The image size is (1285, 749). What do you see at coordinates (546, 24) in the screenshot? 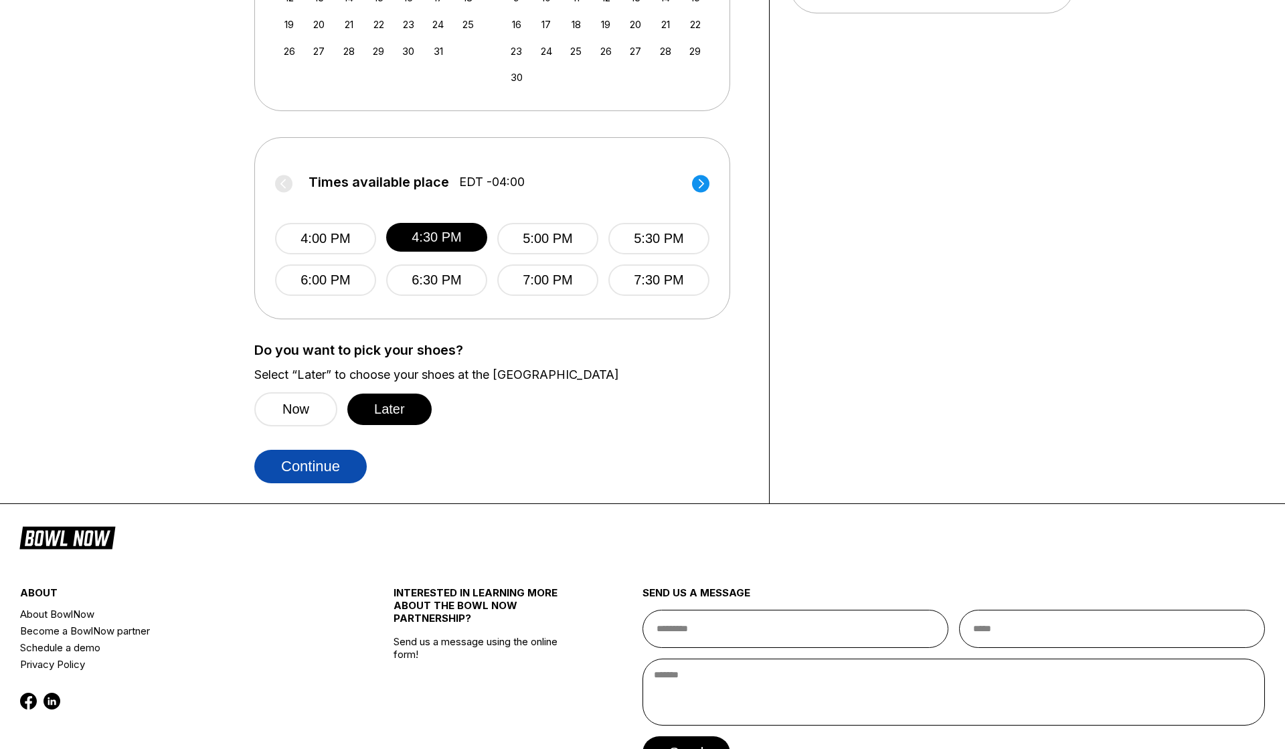
I see `div: Choose Monday, November 17th, 2025` at bounding box center [546, 24].